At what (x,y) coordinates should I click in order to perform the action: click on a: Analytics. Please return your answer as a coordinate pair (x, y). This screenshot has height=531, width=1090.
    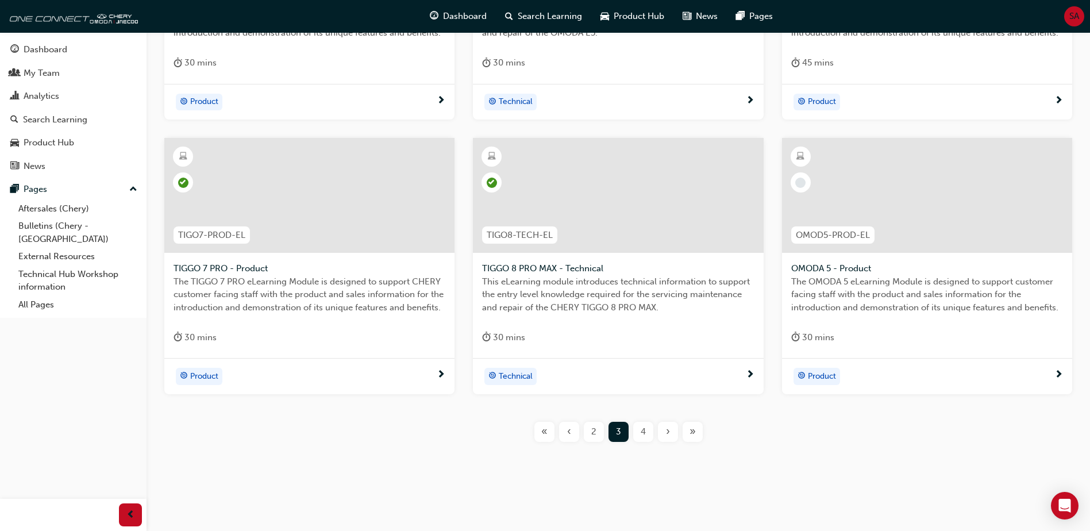
    Looking at the image, I should click on (73, 96).